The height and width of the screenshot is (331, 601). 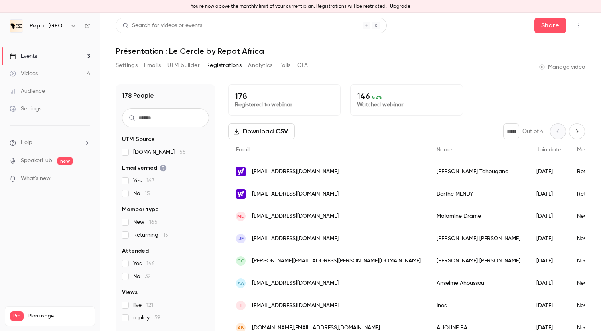 I want to click on span: UTM Source, so click(x=138, y=140).